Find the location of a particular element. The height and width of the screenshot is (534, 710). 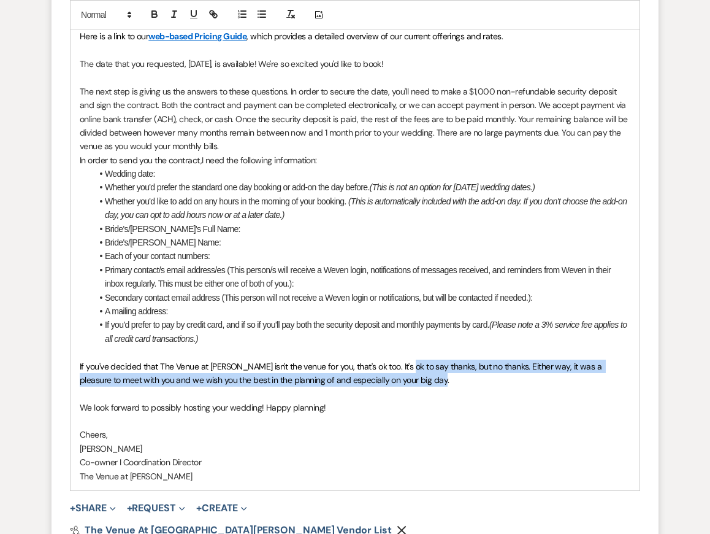

span: Wedding date: is located at coordinates (130, 174).